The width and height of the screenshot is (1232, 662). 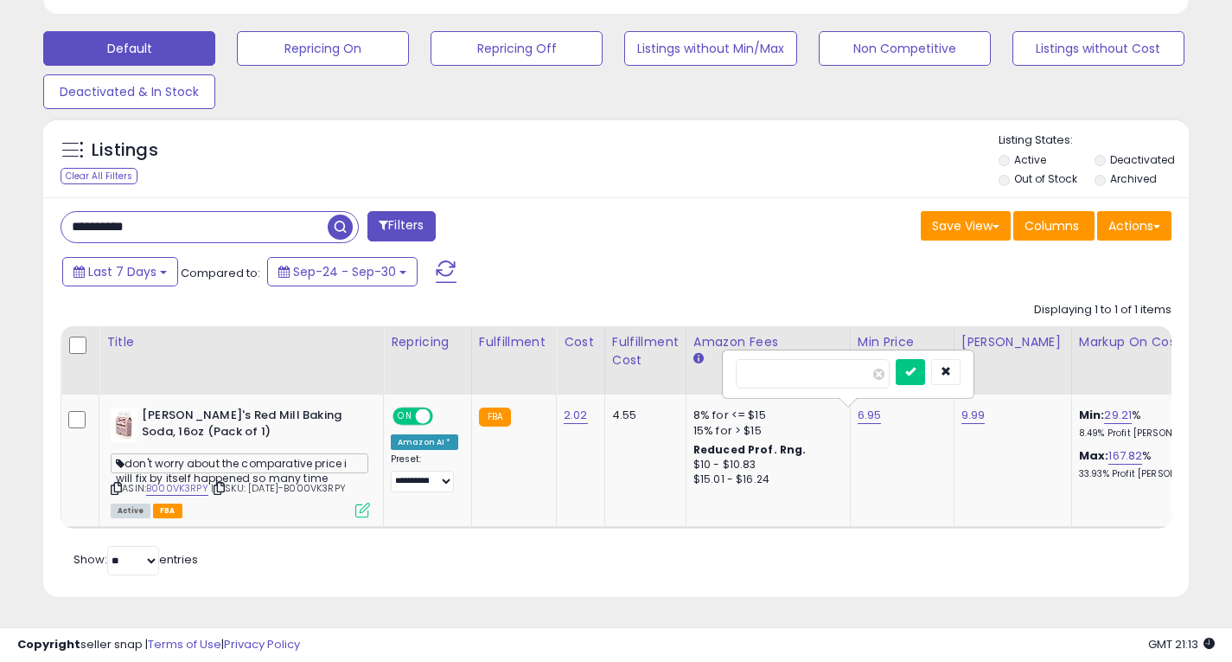 I want to click on button: Actions, so click(x=1135, y=226).